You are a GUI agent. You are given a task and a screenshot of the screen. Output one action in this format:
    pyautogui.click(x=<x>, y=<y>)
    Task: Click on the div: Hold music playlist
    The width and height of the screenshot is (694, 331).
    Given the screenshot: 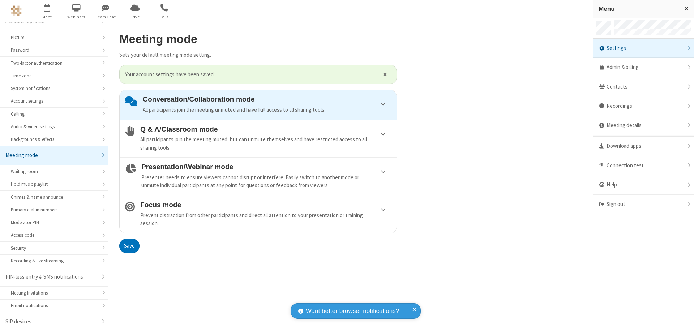 What is the action you would take?
    pyautogui.click(x=54, y=184)
    